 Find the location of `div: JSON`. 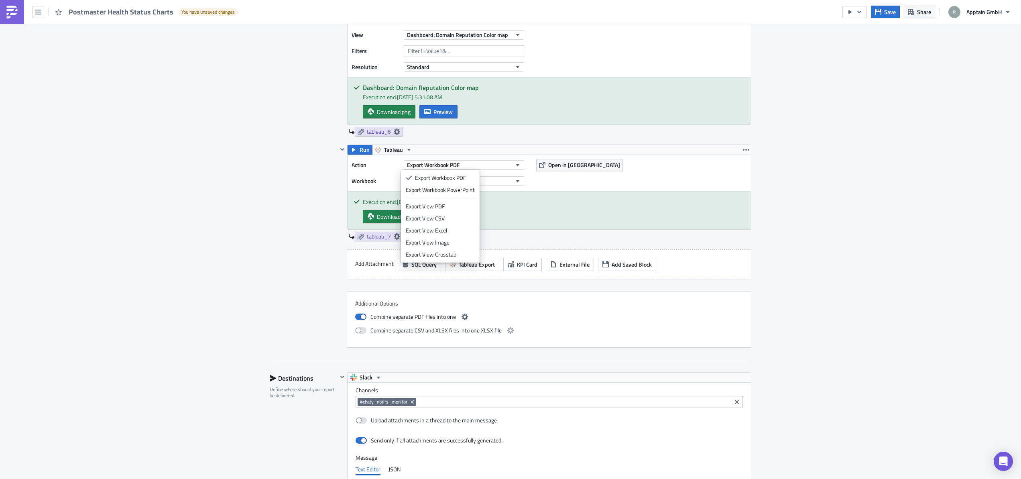

div: JSON is located at coordinates (394, 469).